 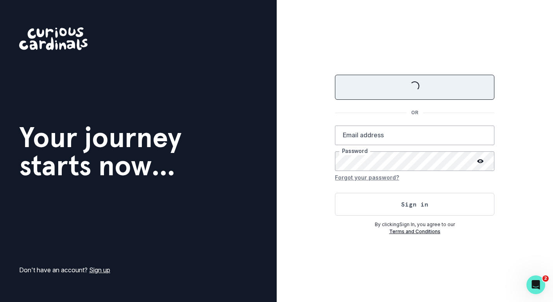 I want to click on img: Curious Cardinals Logo, so click(x=53, y=39).